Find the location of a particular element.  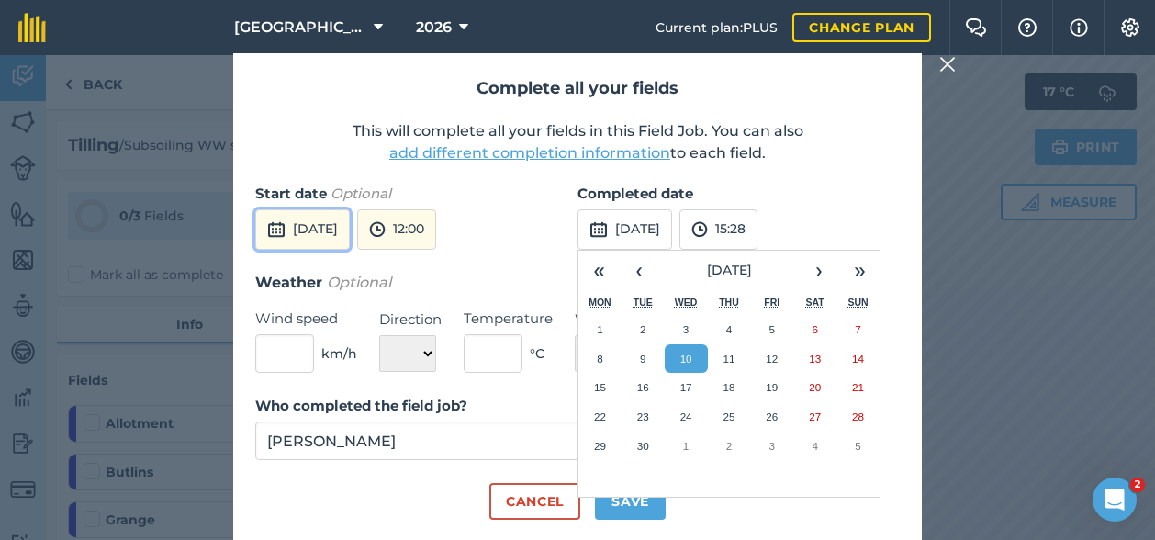

button: 11 September 2025 is located at coordinates (729, 359).